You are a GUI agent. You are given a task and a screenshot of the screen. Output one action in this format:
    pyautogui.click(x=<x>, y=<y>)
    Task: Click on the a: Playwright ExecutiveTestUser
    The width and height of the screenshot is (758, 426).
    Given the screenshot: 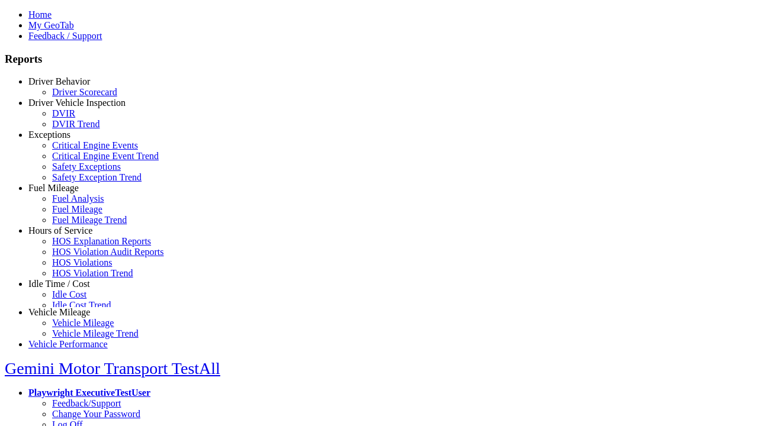 What is the action you would take?
    pyautogui.click(x=89, y=393)
    